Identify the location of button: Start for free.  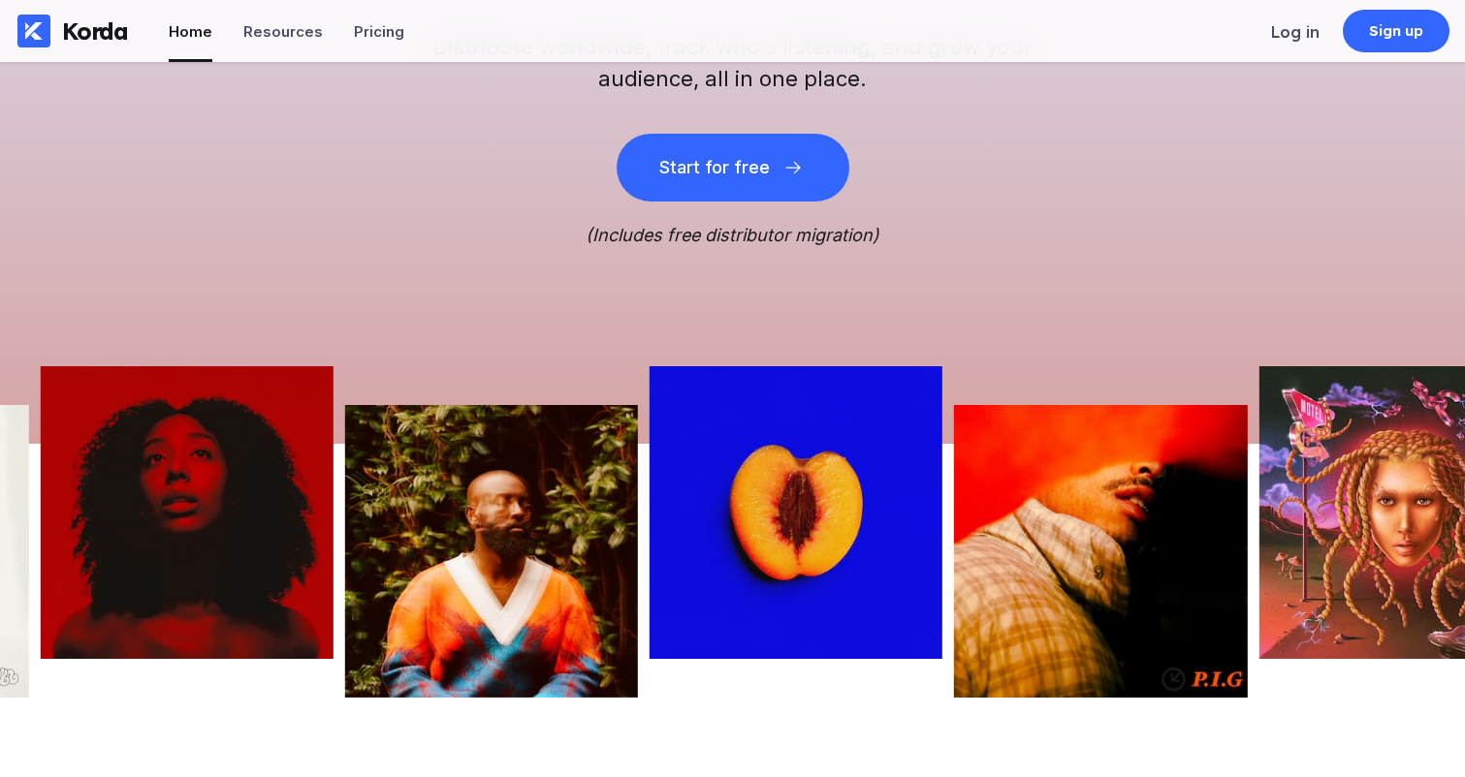
(733, 168).